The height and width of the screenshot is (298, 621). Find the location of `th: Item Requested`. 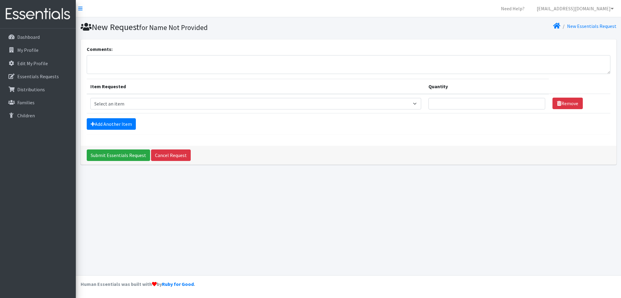

th: Item Requested is located at coordinates (256, 86).